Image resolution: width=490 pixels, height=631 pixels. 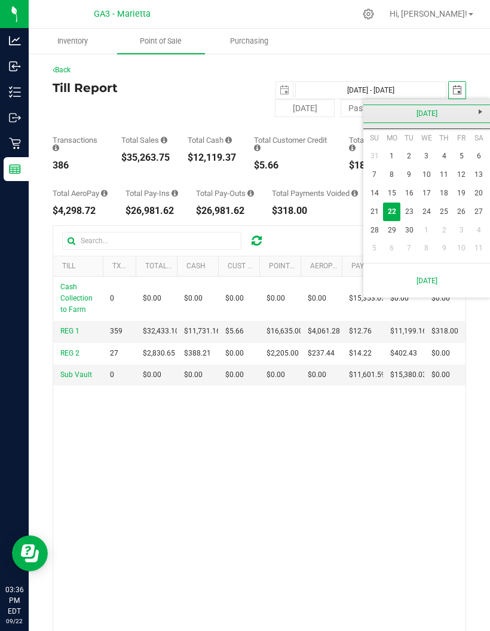 I want to click on a: 31, so click(x=374, y=156).